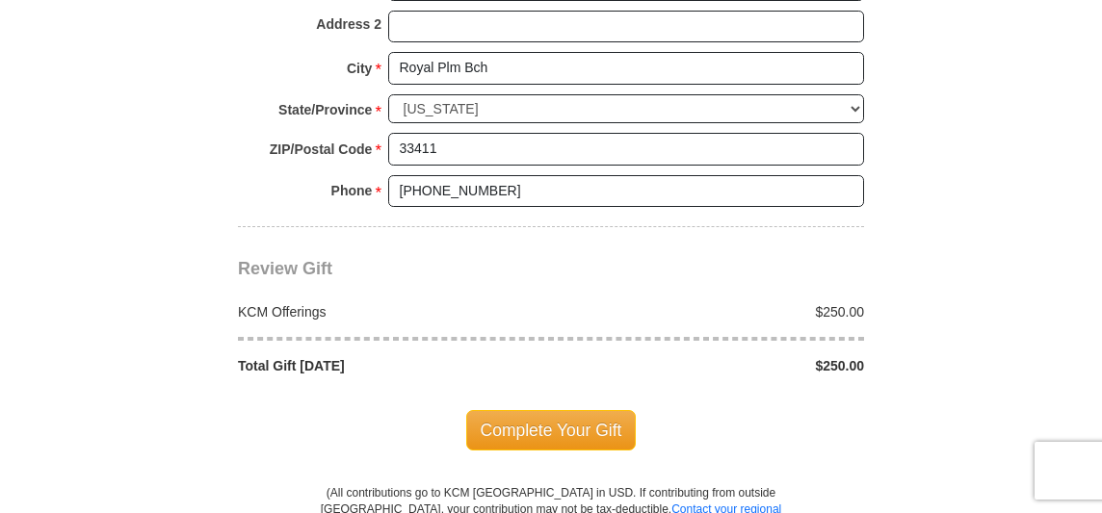 The image size is (1102, 513). Describe the element at coordinates (321, 149) in the screenshot. I see `strong: ZIP/Postal Code` at that location.